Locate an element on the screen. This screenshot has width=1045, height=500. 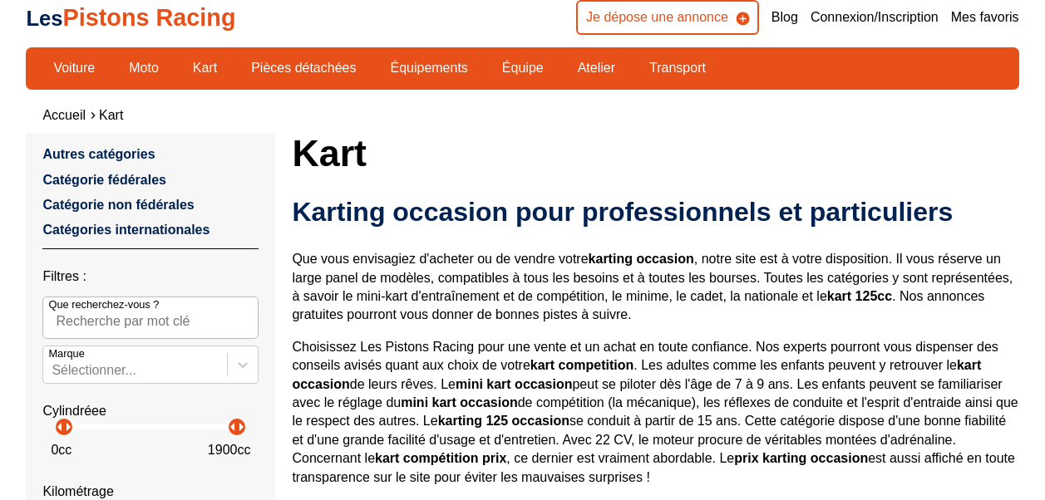
a: Moto is located at coordinates (144, 68).